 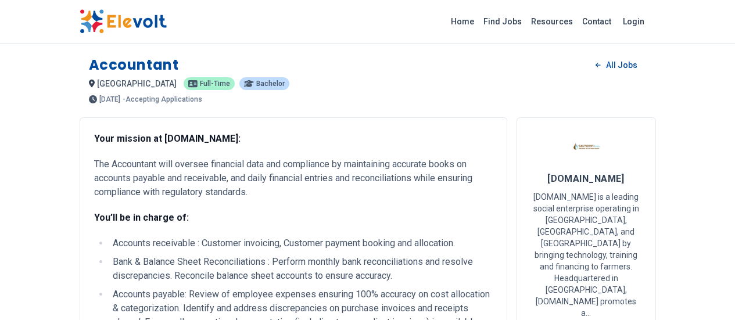 What do you see at coordinates (162, 99) in the screenshot?
I see `p: - Accepting Applications` at bounding box center [162, 99].